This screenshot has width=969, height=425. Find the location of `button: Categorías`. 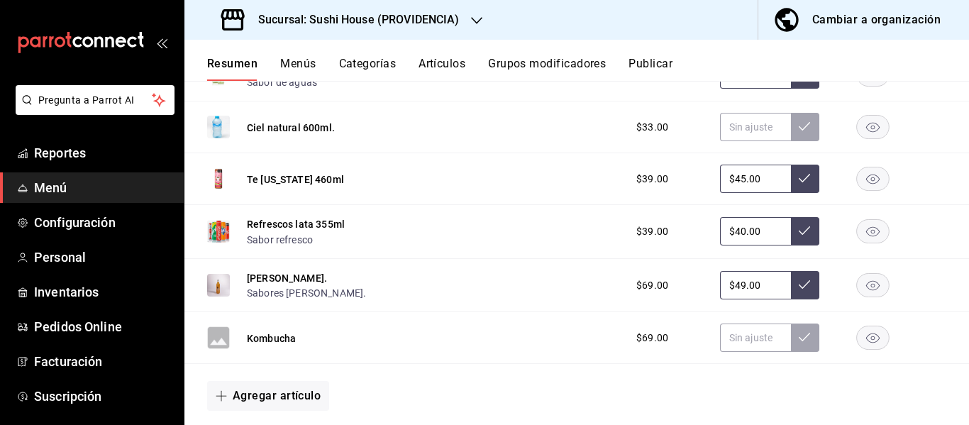

button: Categorías is located at coordinates (367, 69).